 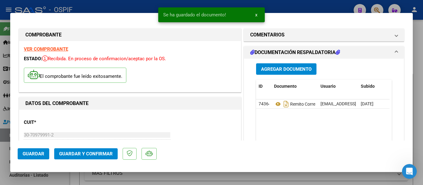 What do you see at coordinates (325, 104) in the screenshot?
I see `span: Remito Correspondiente A La Bajada Del 05/9` at bounding box center [325, 104].